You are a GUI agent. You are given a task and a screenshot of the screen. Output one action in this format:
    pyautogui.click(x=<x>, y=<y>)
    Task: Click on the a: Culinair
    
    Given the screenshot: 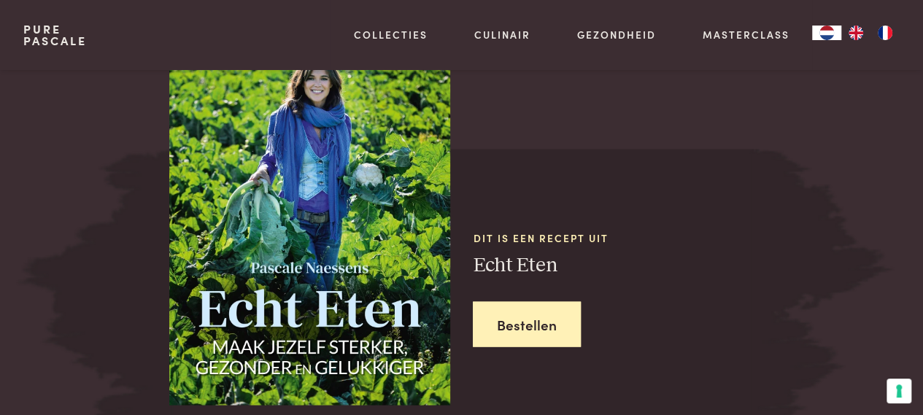 What is the action you would take?
    pyautogui.click(x=502, y=34)
    